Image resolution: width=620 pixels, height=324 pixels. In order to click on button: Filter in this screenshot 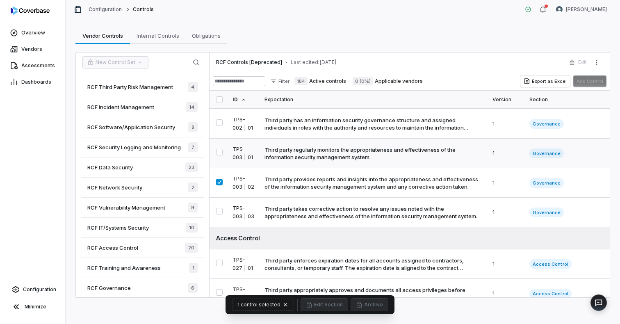, I will do `click(280, 81)`.